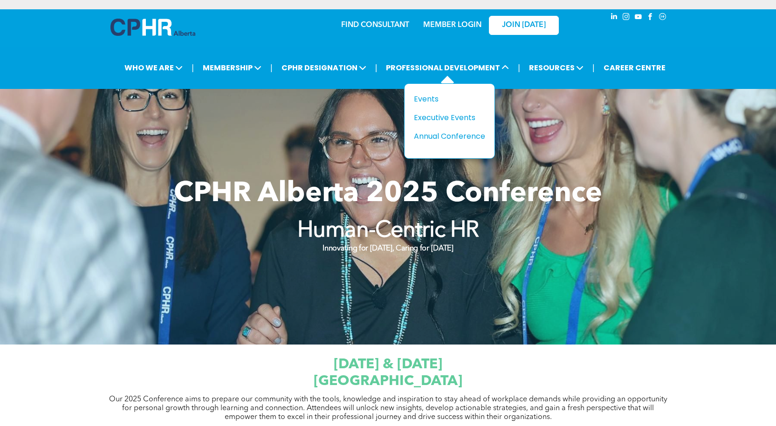  Describe the element at coordinates (375, 25) in the screenshot. I see `a: FIND CONSULTANT` at that location.